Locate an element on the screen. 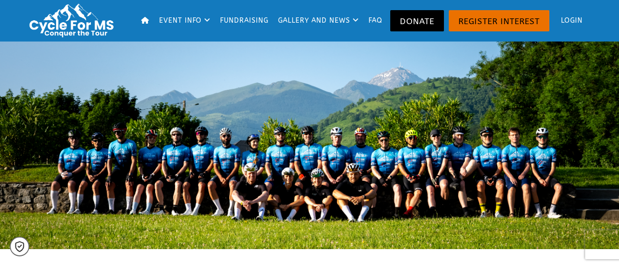 The image size is (619, 266). a: Register Interest is located at coordinates (499, 21).